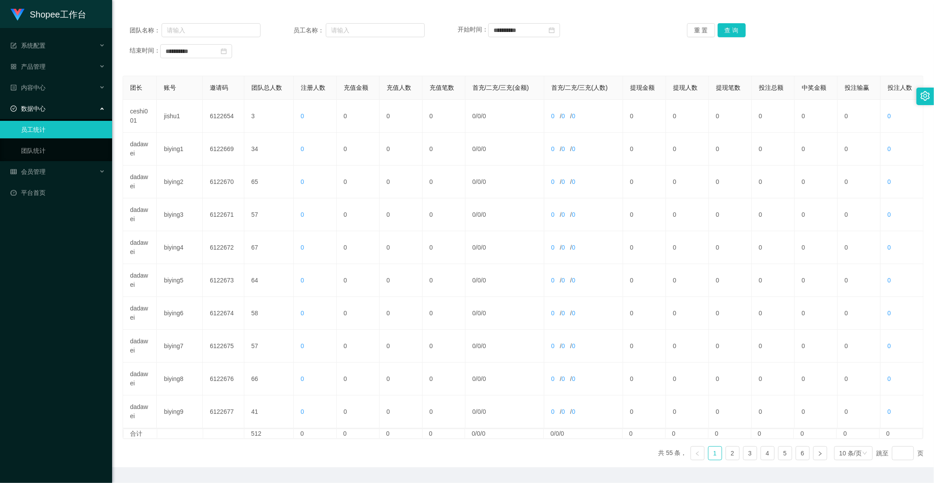 The image size is (934, 483). I want to click on span: 数据中心, so click(28, 109).